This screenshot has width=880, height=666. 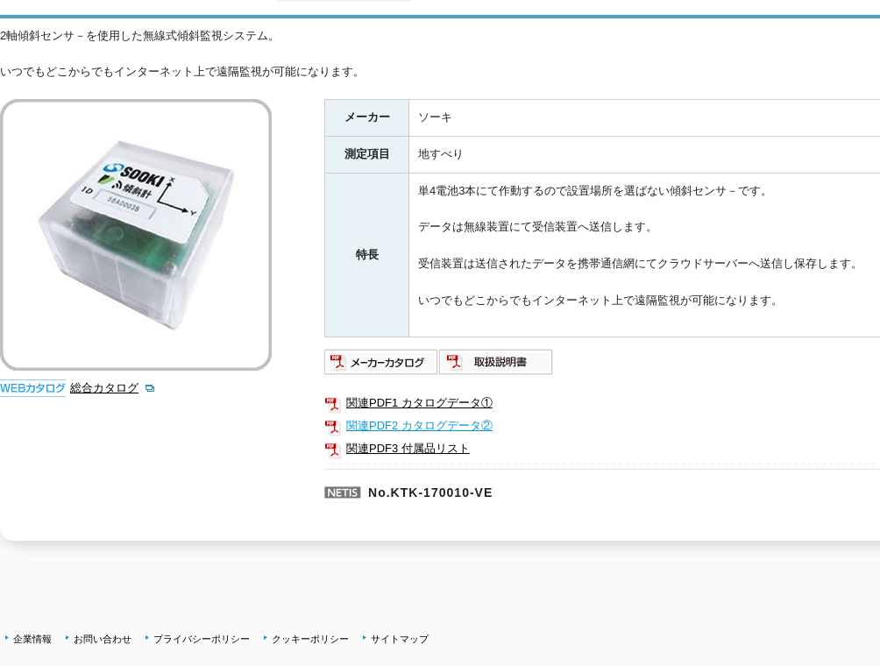 What do you see at coordinates (496, 365) in the screenshot?
I see `a: 取扱説明書` at bounding box center [496, 365].